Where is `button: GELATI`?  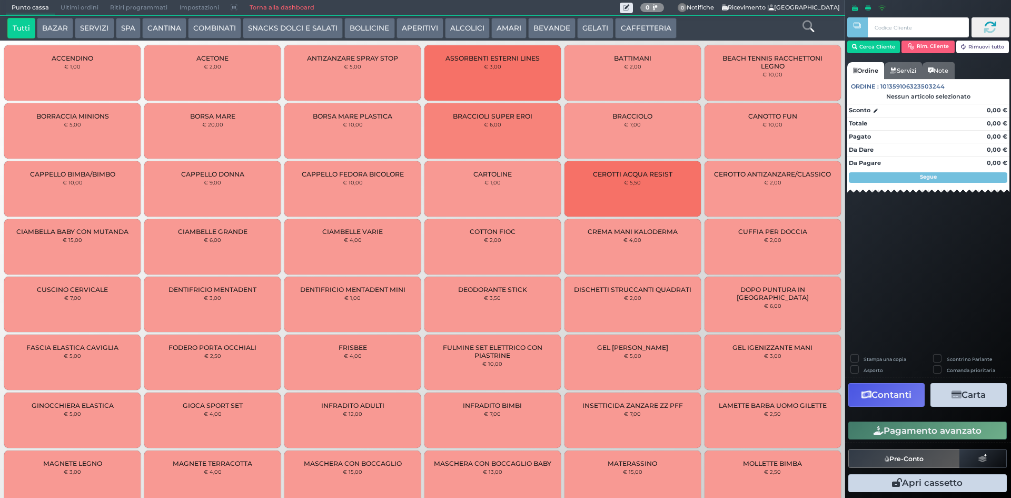 button: GELATI is located at coordinates (595, 28).